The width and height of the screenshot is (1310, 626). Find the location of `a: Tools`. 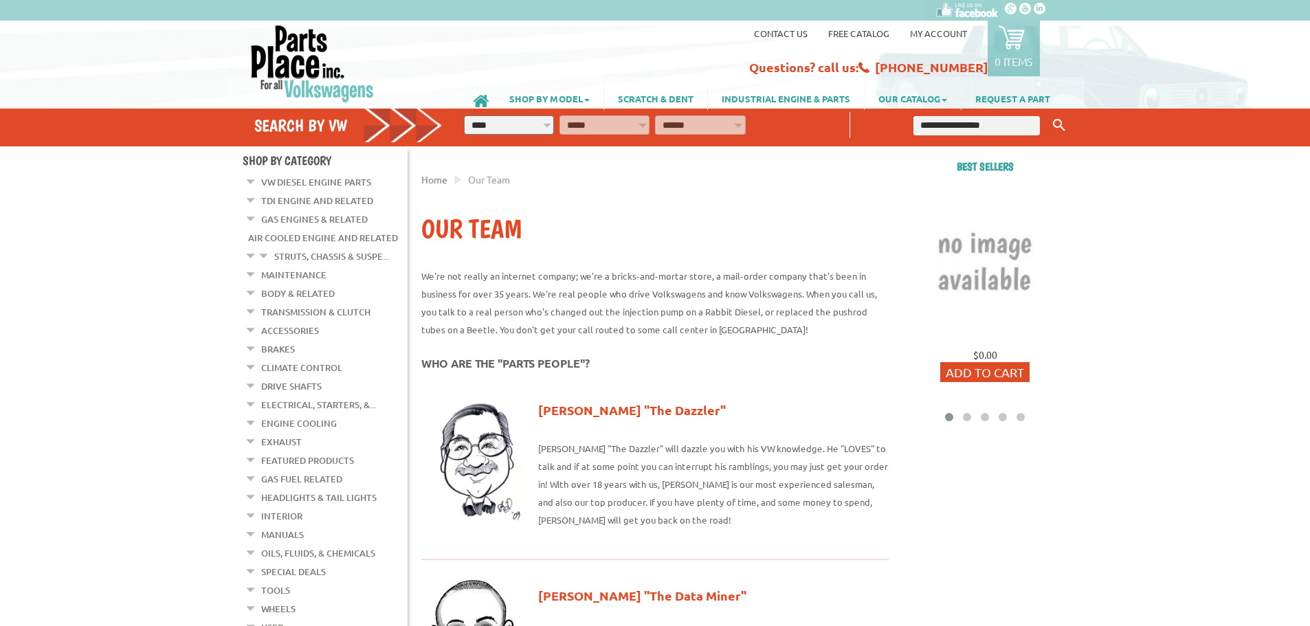

a: Tools is located at coordinates (276, 591).